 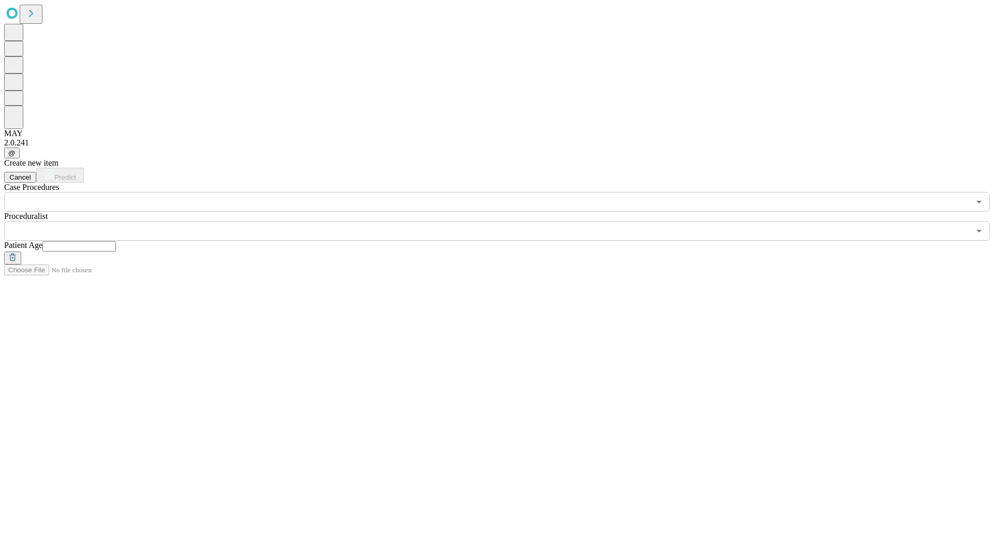 I want to click on button: Predict, so click(x=60, y=175).